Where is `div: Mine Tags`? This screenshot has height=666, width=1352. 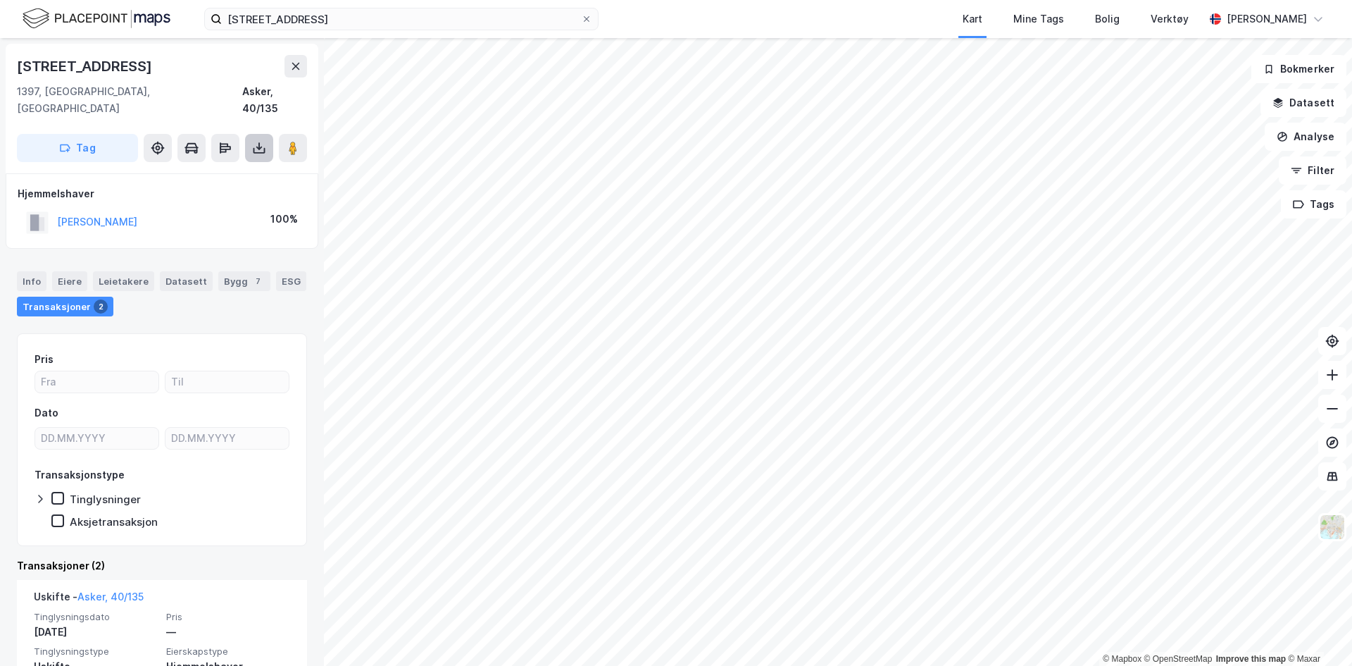 div: Mine Tags is located at coordinates (1039, 19).